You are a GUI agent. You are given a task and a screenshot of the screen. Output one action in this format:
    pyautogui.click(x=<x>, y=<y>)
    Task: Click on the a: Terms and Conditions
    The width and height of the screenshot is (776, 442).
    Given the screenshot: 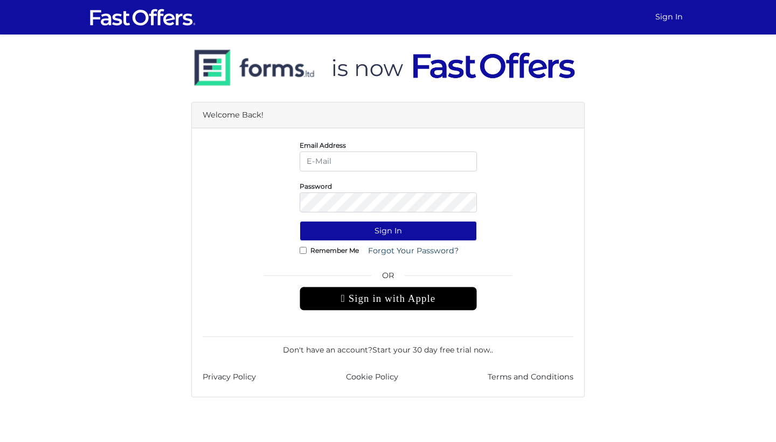 What is the action you would take?
    pyautogui.click(x=530, y=377)
    